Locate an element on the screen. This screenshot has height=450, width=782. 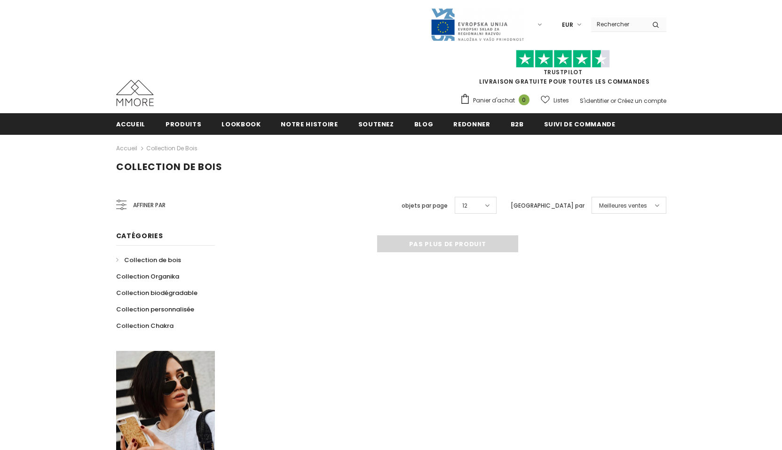
img: Javni Razpis is located at coordinates (477, 24).